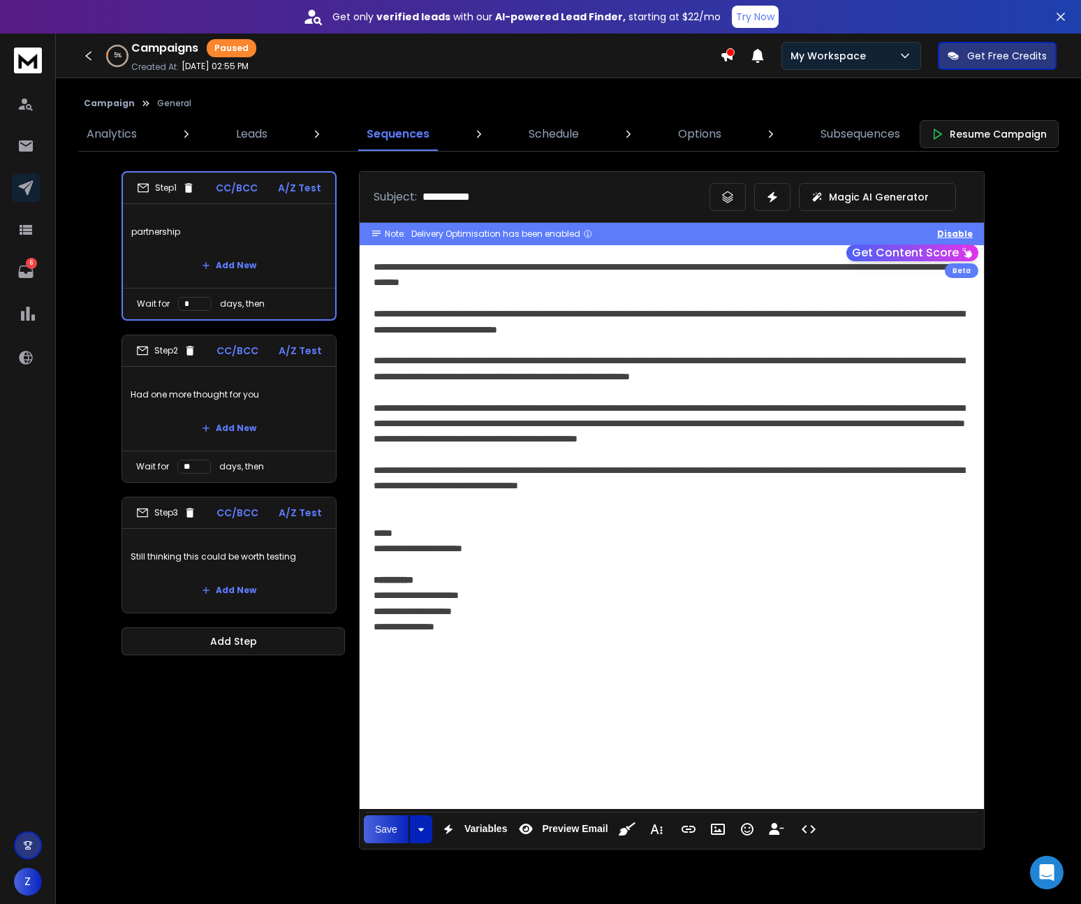 This screenshot has width=1081, height=904. Describe the element at coordinates (502, 234) in the screenshot. I see `div: Delivery Optimisation has been enabled` at that location.